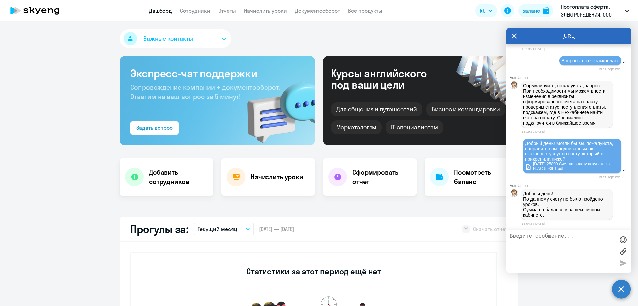 This screenshot has height=306, width=638. I want to click on p: Добрый день! По данному счету не было пройдено уроков. Сумма на балансе в вашем личном кабинете., so click(567, 204).